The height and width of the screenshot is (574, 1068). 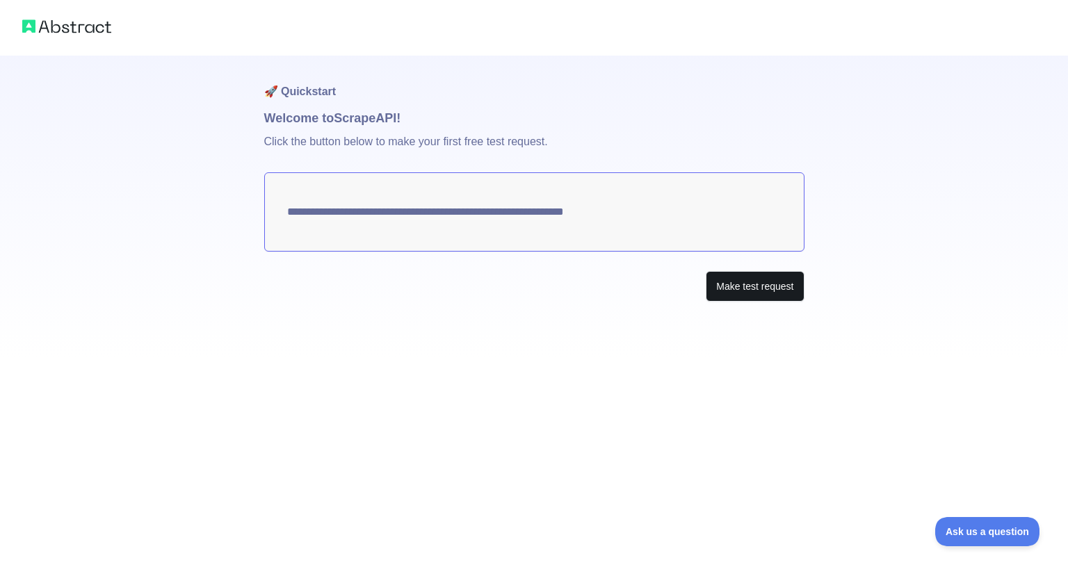 What do you see at coordinates (754, 286) in the screenshot?
I see `button: Make test request` at bounding box center [754, 286].